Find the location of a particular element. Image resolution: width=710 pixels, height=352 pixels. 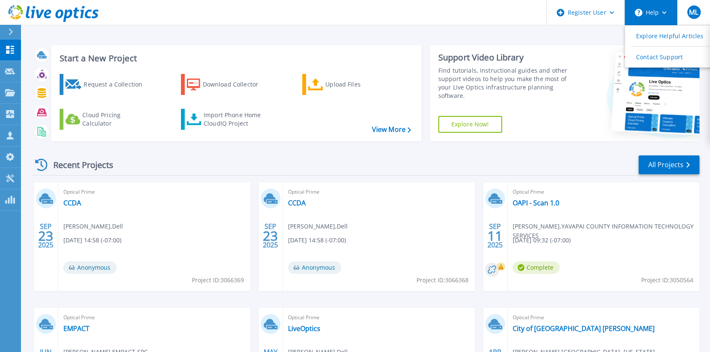

span: Project ID: 3066369 is located at coordinates (218, 280).